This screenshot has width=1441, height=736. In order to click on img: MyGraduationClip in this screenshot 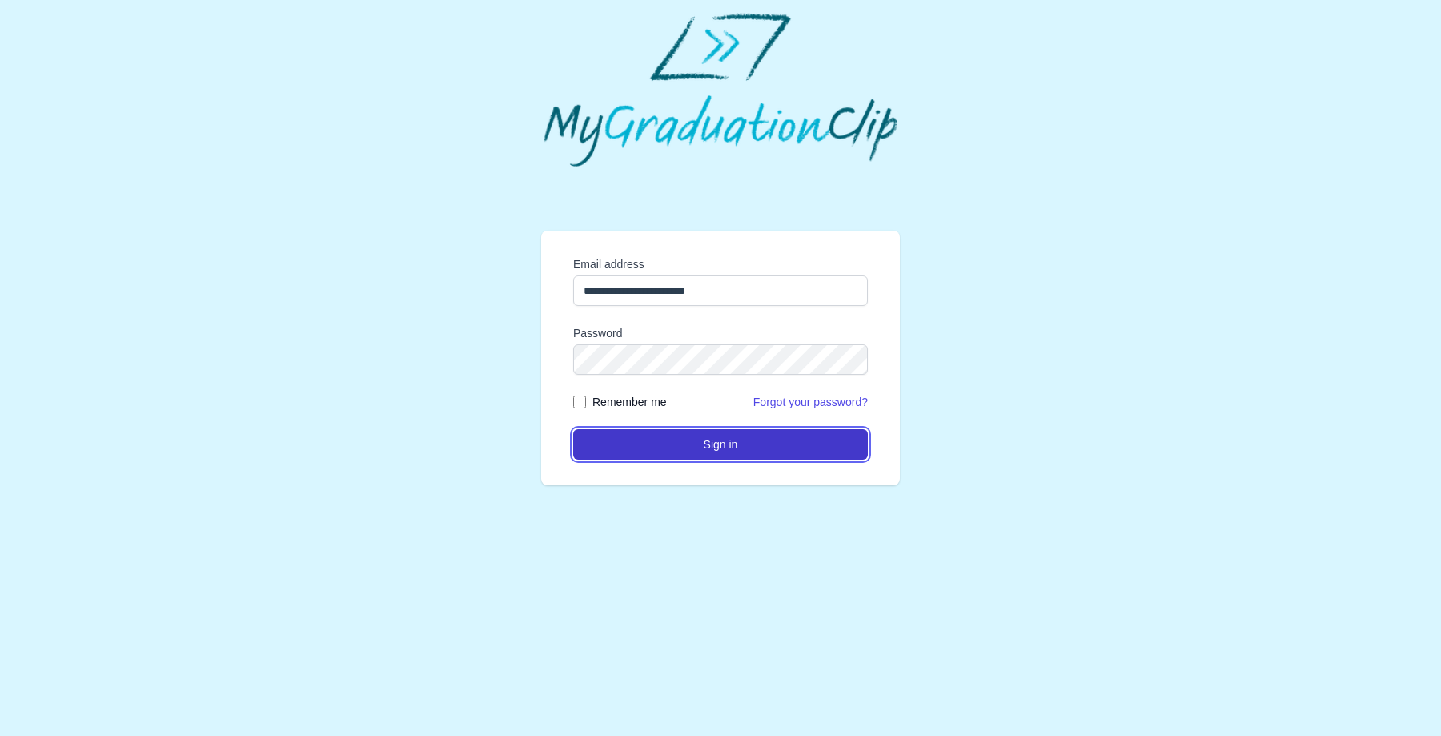, I will do `click(720, 90)`.